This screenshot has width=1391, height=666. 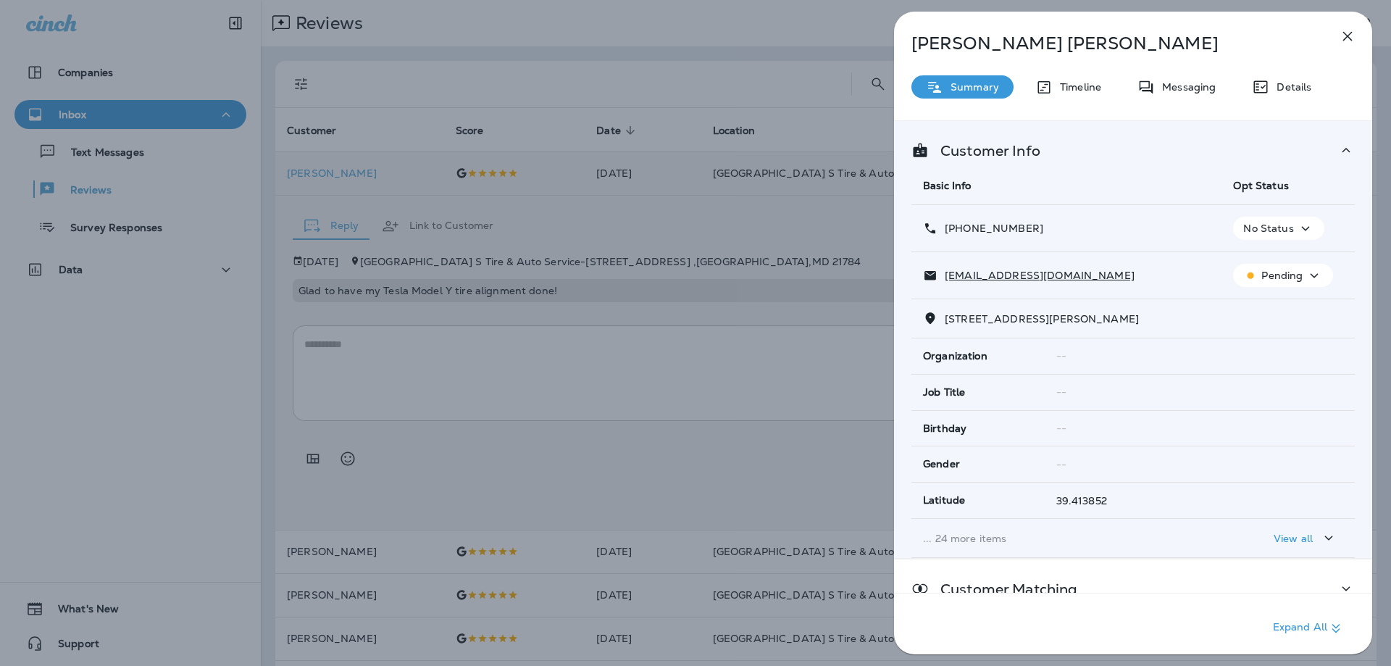 I want to click on span: Organization, so click(x=955, y=356).